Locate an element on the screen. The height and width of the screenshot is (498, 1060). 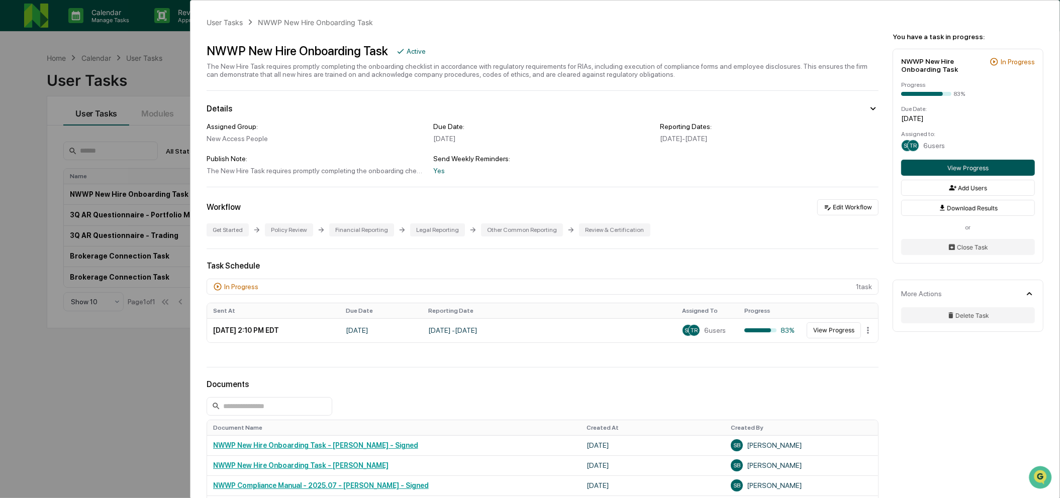
div: More Actions is located at coordinates (921, 294).